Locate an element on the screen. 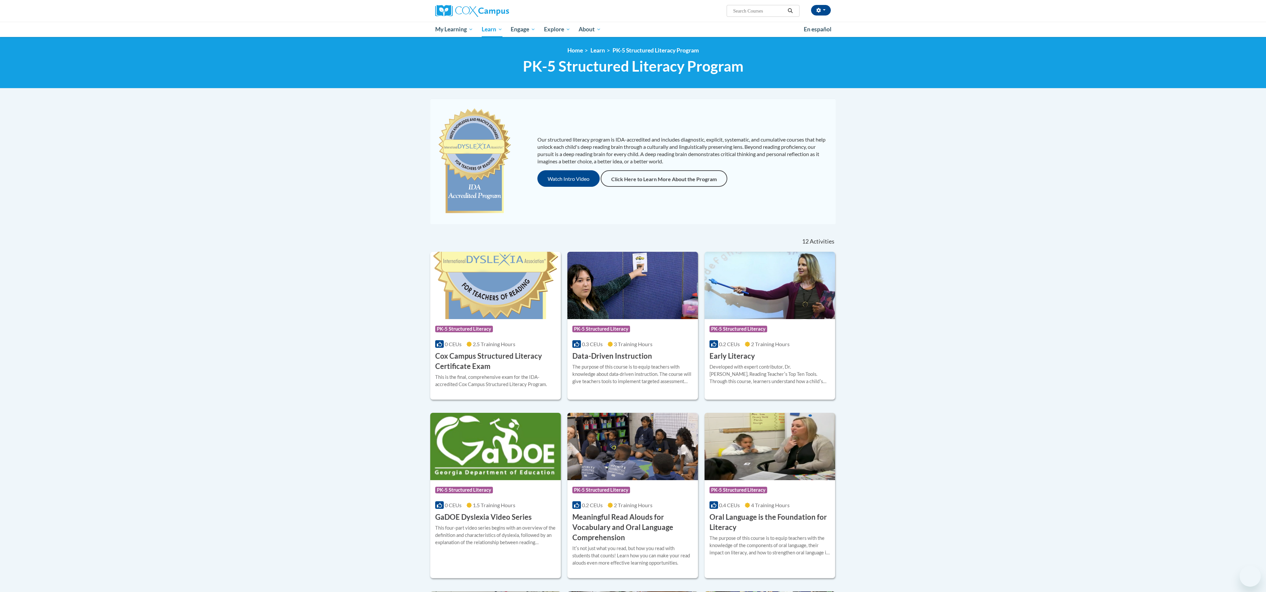  button: Search is located at coordinates (790, 11).